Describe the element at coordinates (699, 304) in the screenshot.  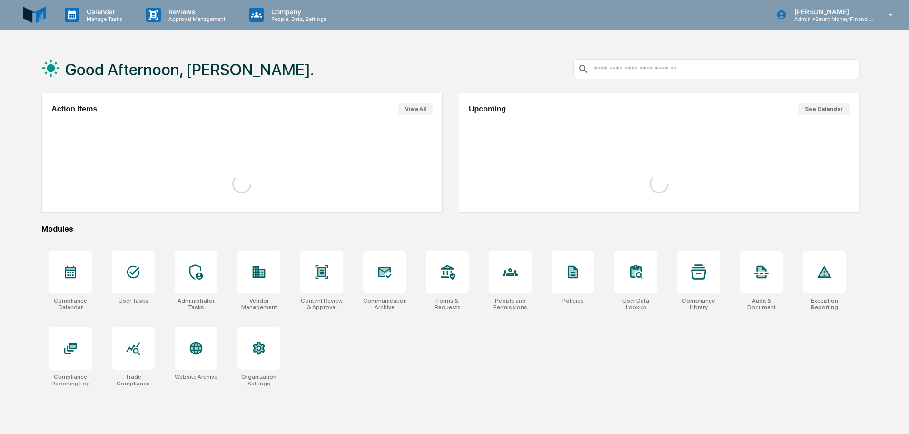
I see `div: Compliance Library` at that location.